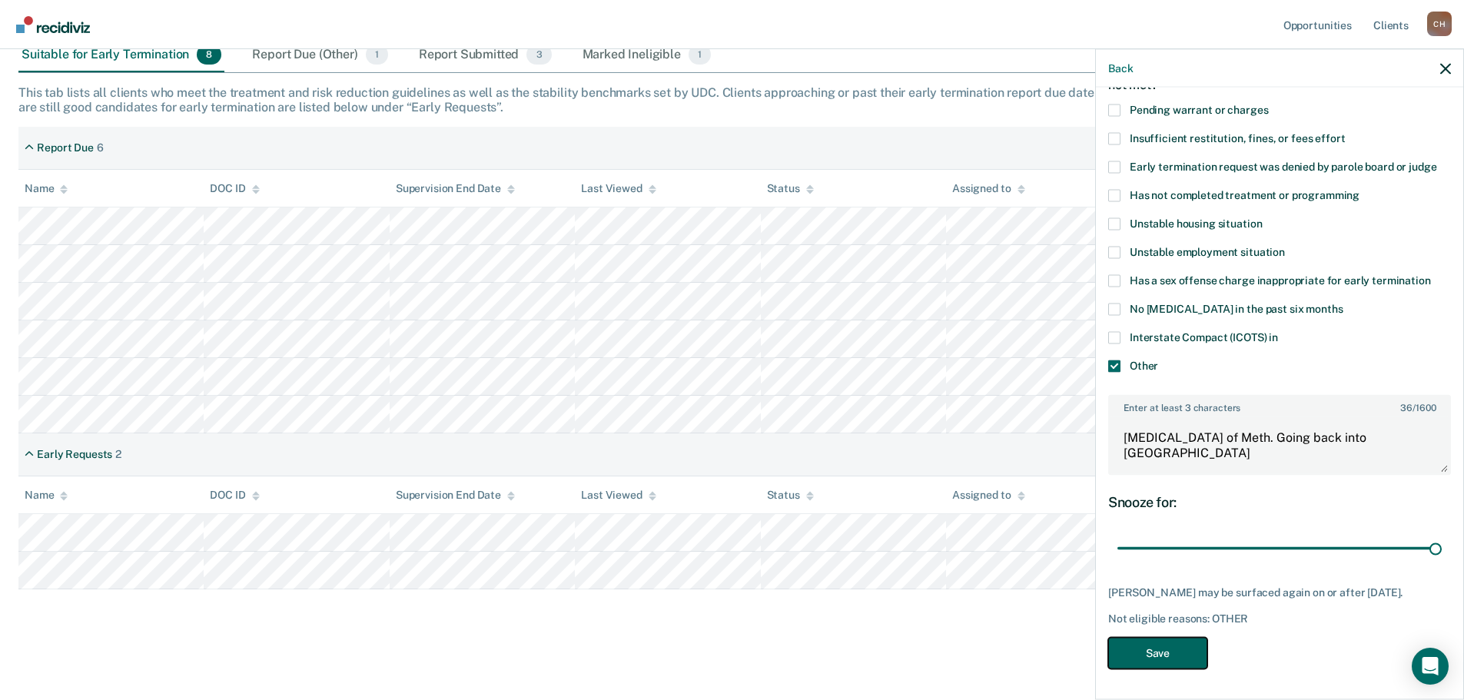 The image size is (1464, 700). Describe the element at coordinates (1208, 251) in the screenshot. I see `span: Unstable employment situation` at that location.